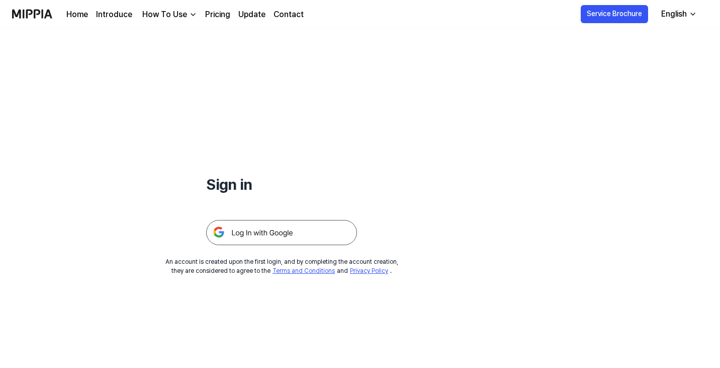 The image size is (720, 368). Describe the element at coordinates (282, 266) in the screenshot. I see `div: An account is created upon the first login, and by completing the account creation, they are cons...` at that location.